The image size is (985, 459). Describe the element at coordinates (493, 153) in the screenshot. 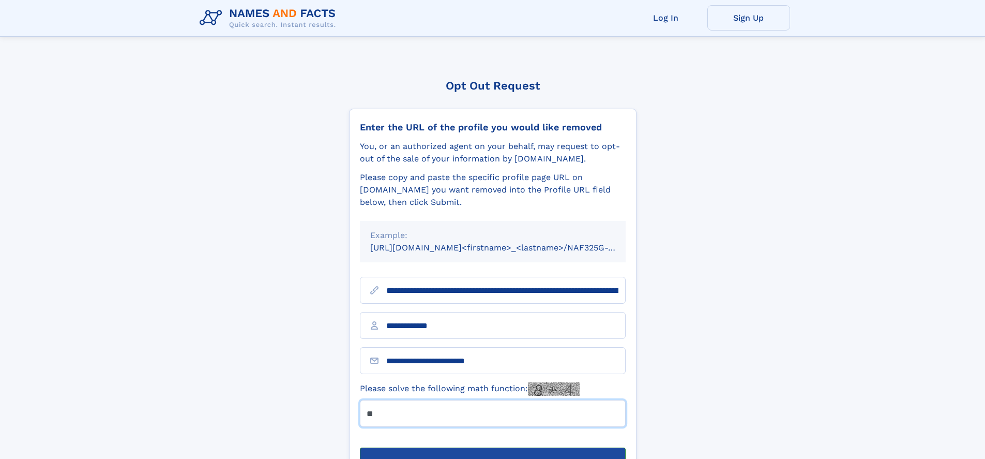

I see `div: You, or an authorized agent on your behalf, may request to opt-out of the sale of your informatio...` at that location.